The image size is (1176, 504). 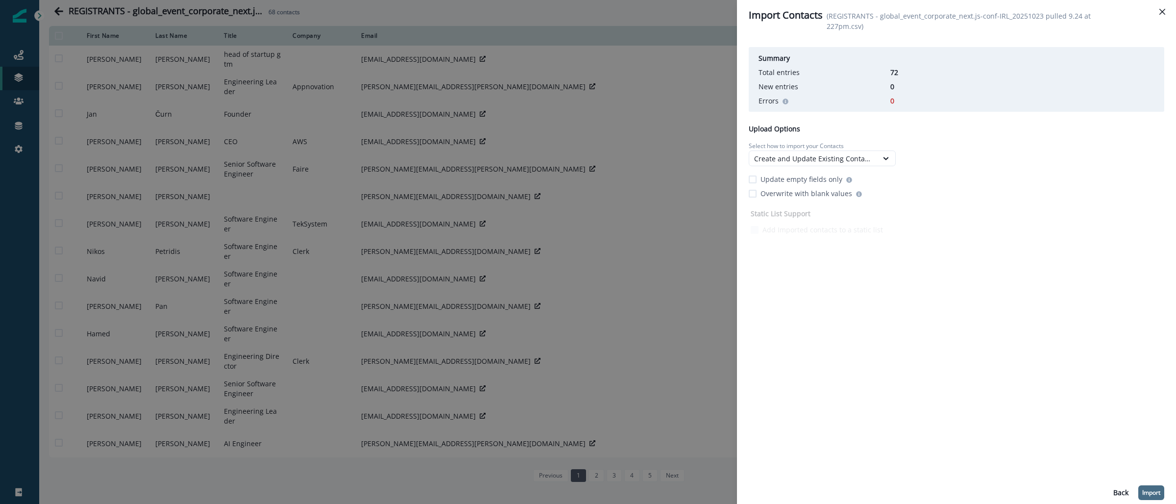 I want to click on p: Update empty fields only, so click(x=801, y=179).